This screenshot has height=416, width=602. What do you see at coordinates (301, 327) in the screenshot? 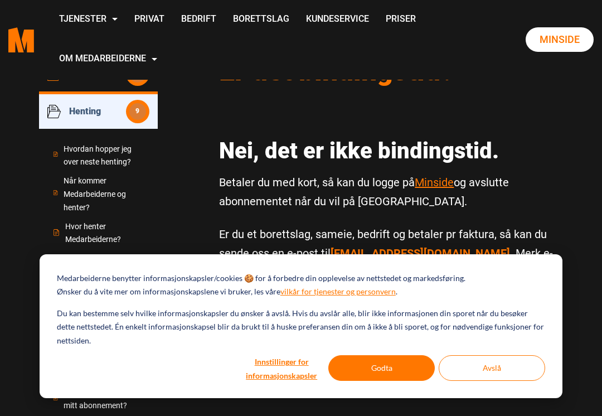
I see `p: Du kan bestemme selv hvilke informasjonskapsler du ønsker å avslå. Hvis du avslår alle, blir ikke...` at bounding box center [301, 327].